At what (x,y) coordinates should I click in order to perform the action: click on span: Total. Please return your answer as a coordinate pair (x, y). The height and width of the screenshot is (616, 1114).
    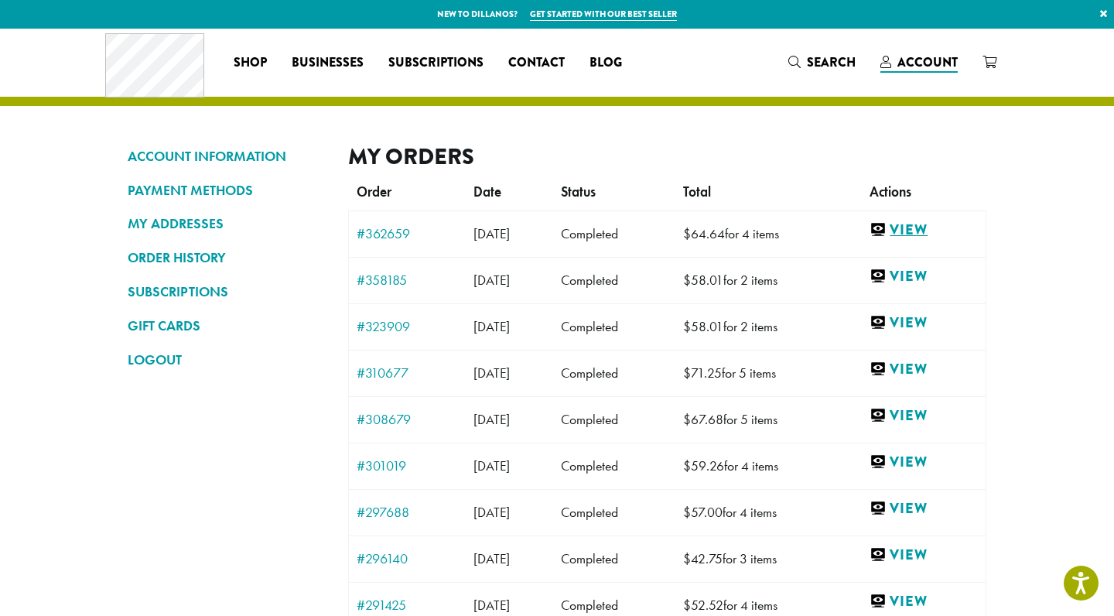
    Looking at the image, I should click on (697, 192).